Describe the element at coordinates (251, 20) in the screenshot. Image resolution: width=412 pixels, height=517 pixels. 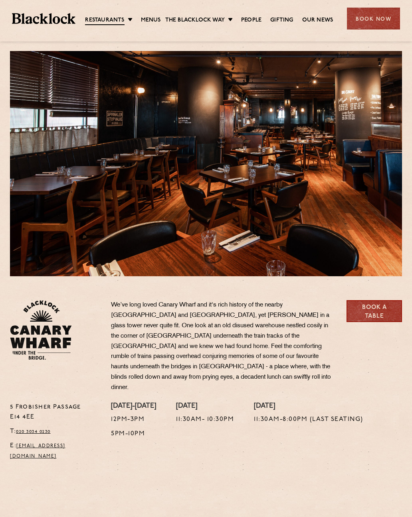
I see `a: People` at that location.